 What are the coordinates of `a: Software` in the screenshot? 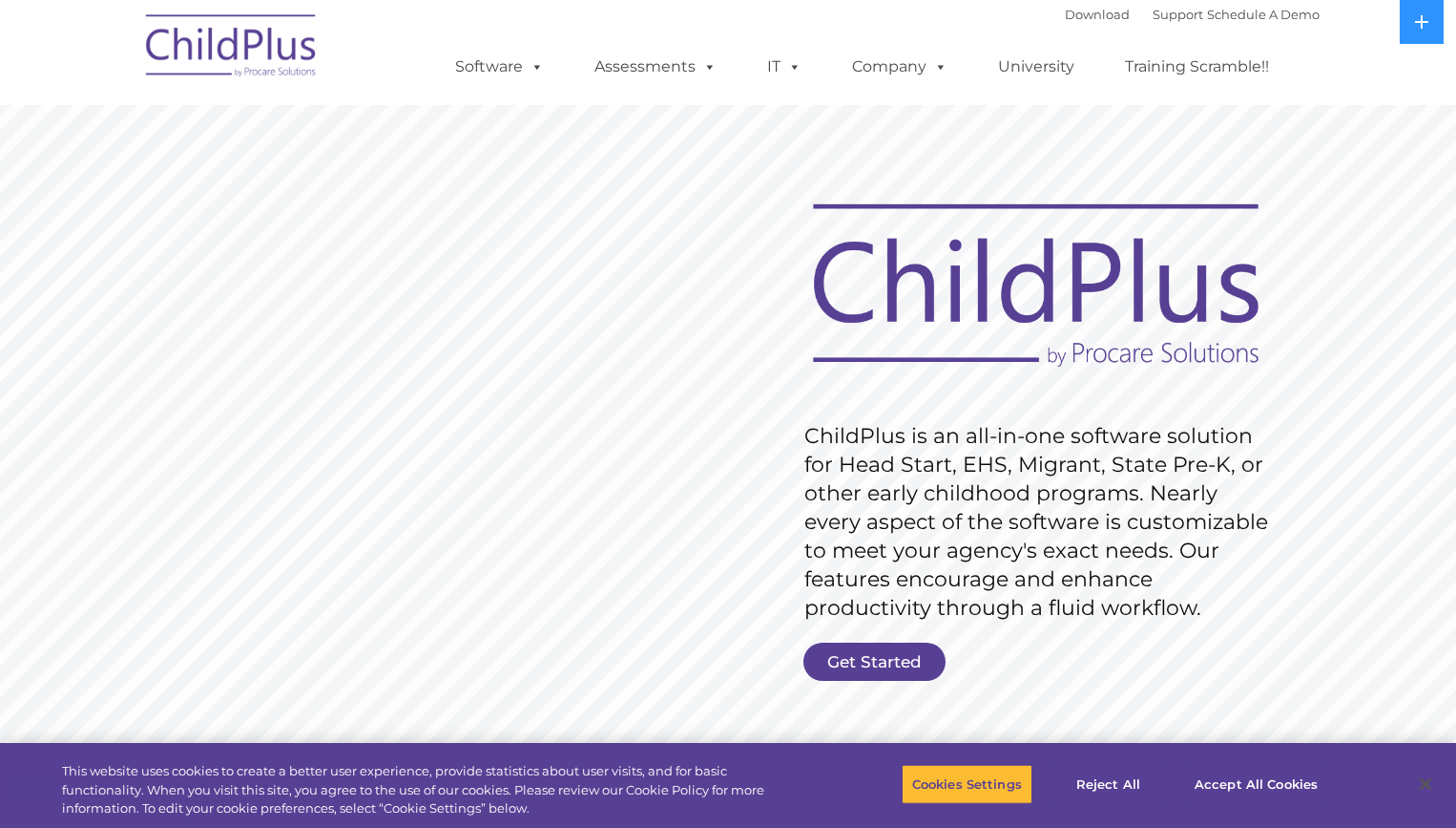 It's located at (499, 66).